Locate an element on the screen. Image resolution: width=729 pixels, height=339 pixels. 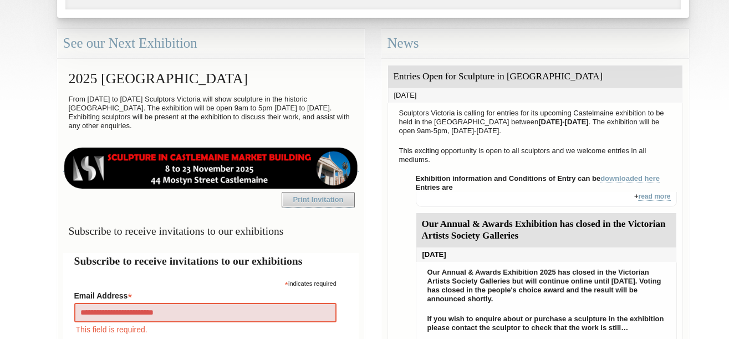
label: Email Address is located at coordinates (205, 294).